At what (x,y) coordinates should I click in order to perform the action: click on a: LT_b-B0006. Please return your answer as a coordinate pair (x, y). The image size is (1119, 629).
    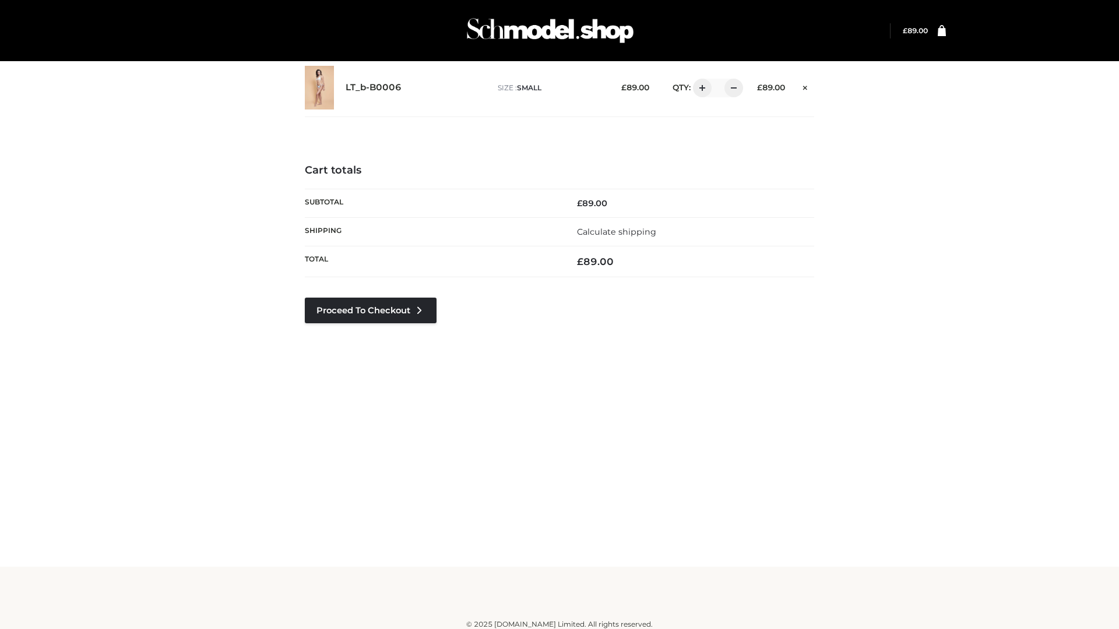
    Looking at the image, I should click on (374, 87).